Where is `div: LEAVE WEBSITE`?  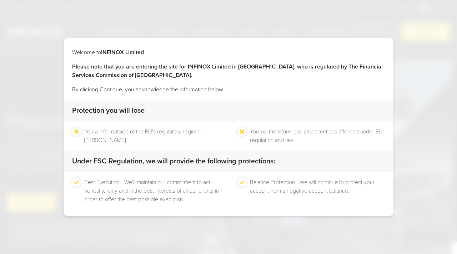 div: LEAVE WEBSITE is located at coordinates (260, 225).